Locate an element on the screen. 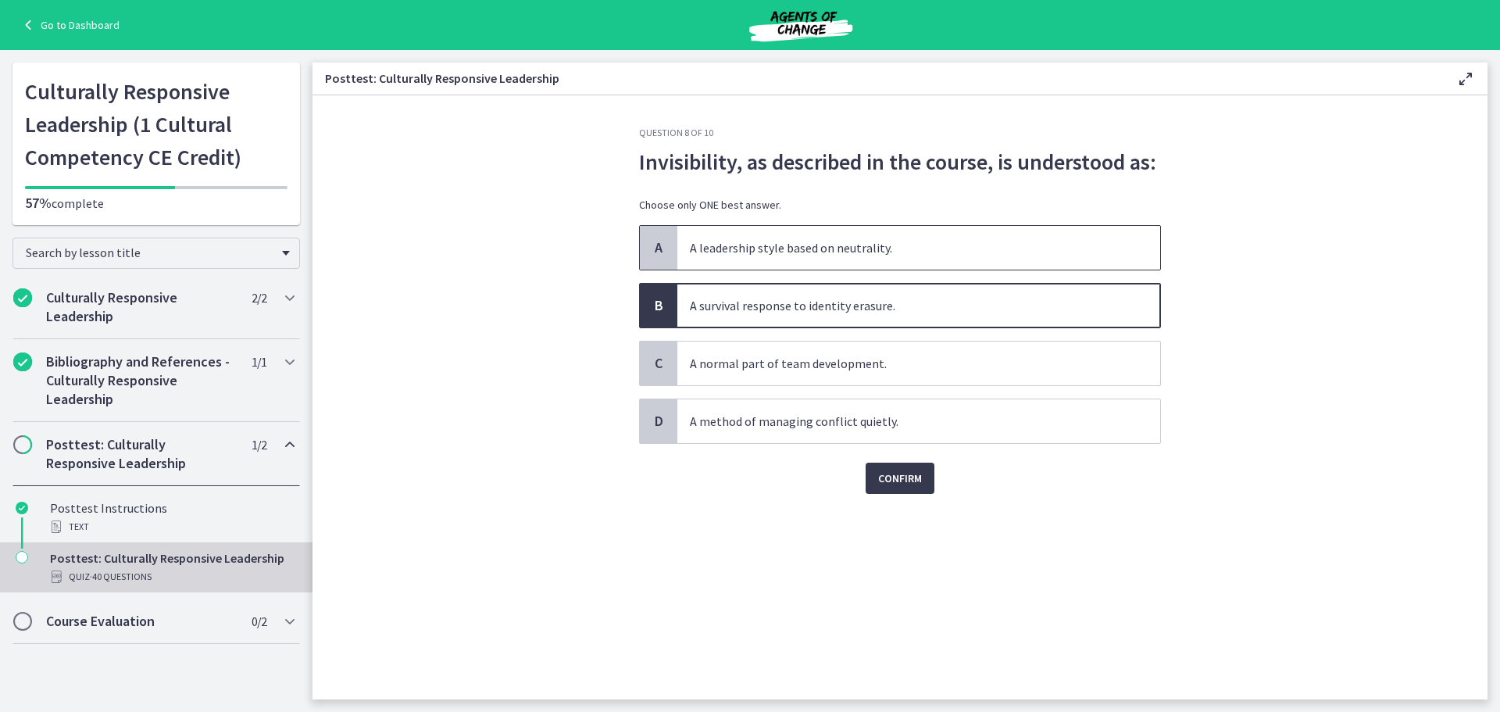  span: A method of managing conflict quietly. is located at coordinates (919, 421).